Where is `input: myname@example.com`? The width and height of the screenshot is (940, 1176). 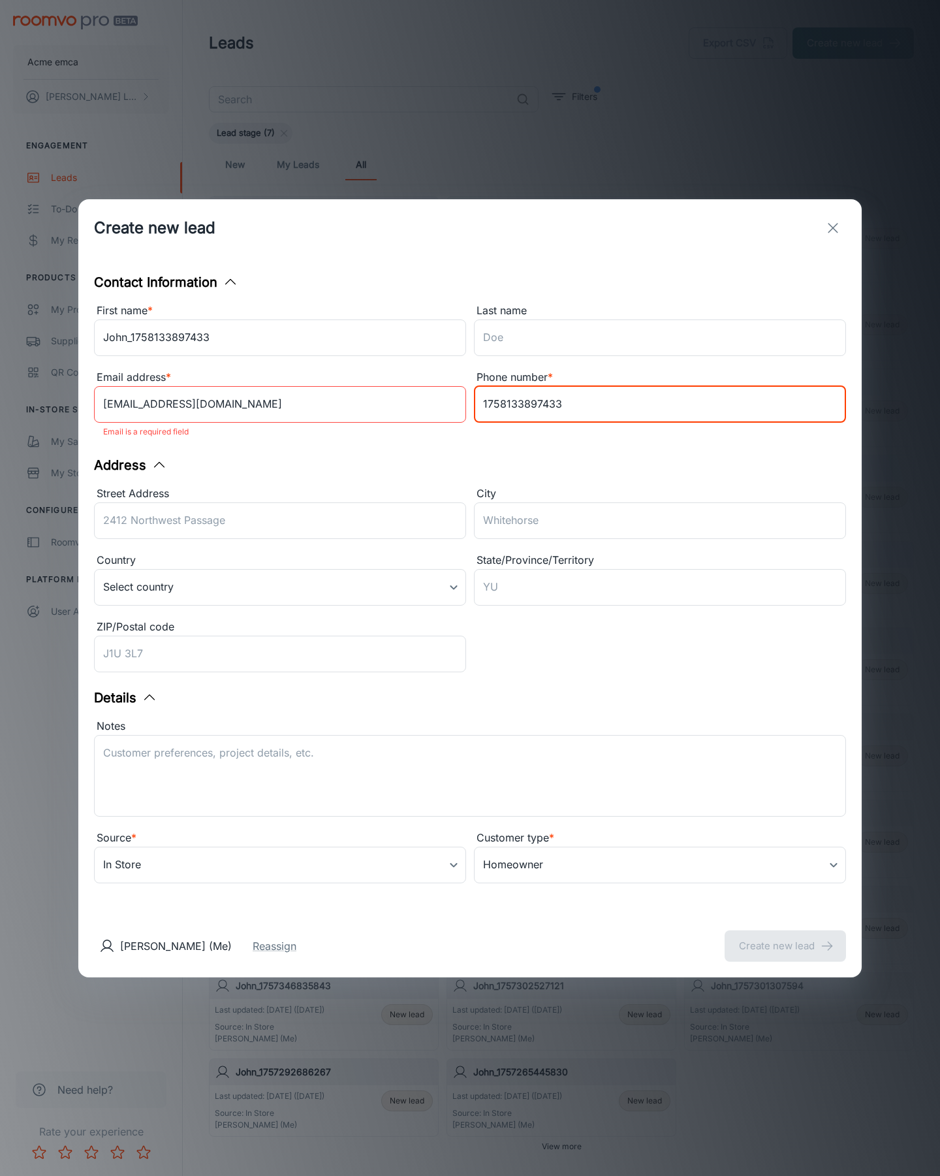
input: myname@example.com is located at coordinates (280, 404).